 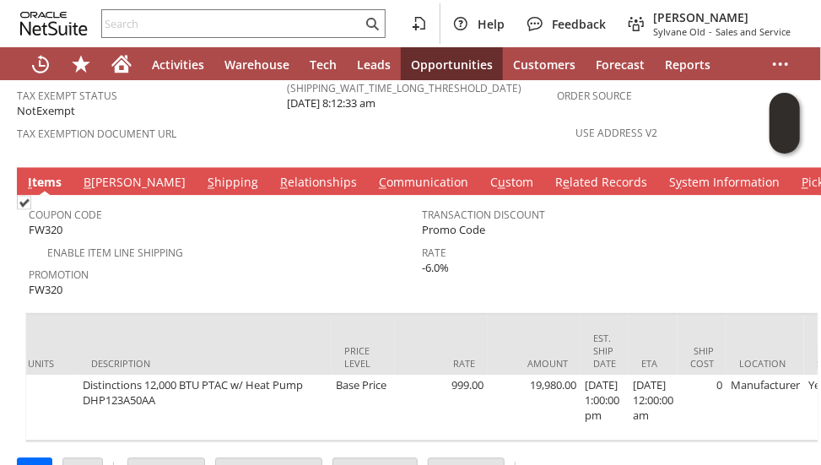 What do you see at coordinates (616, 133) in the screenshot?
I see `a: Use Address V2` at bounding box center [616, 133].